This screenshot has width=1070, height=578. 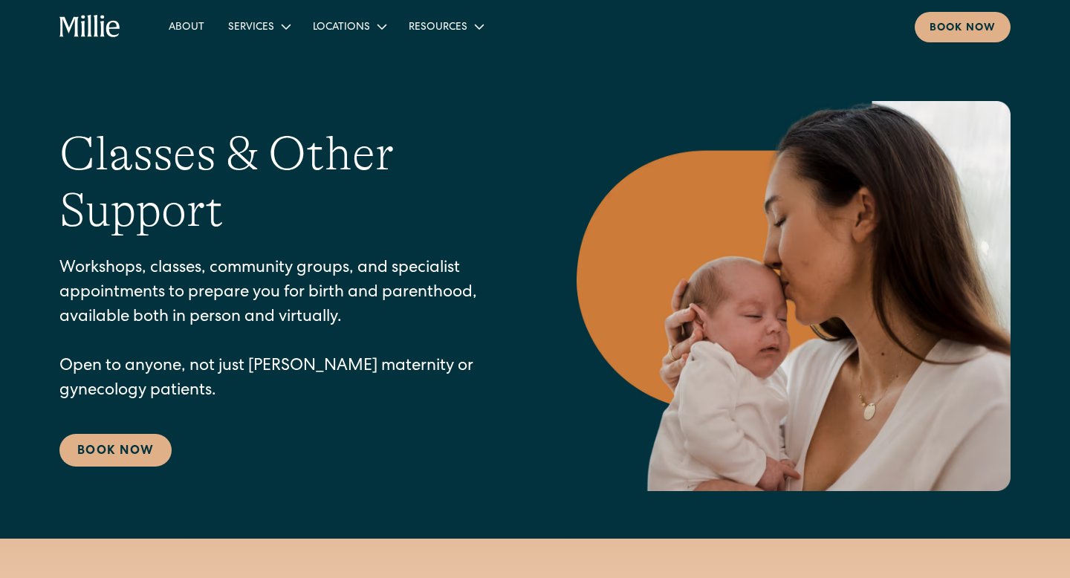 I want to click on a: About, so click(x=187, y=26).